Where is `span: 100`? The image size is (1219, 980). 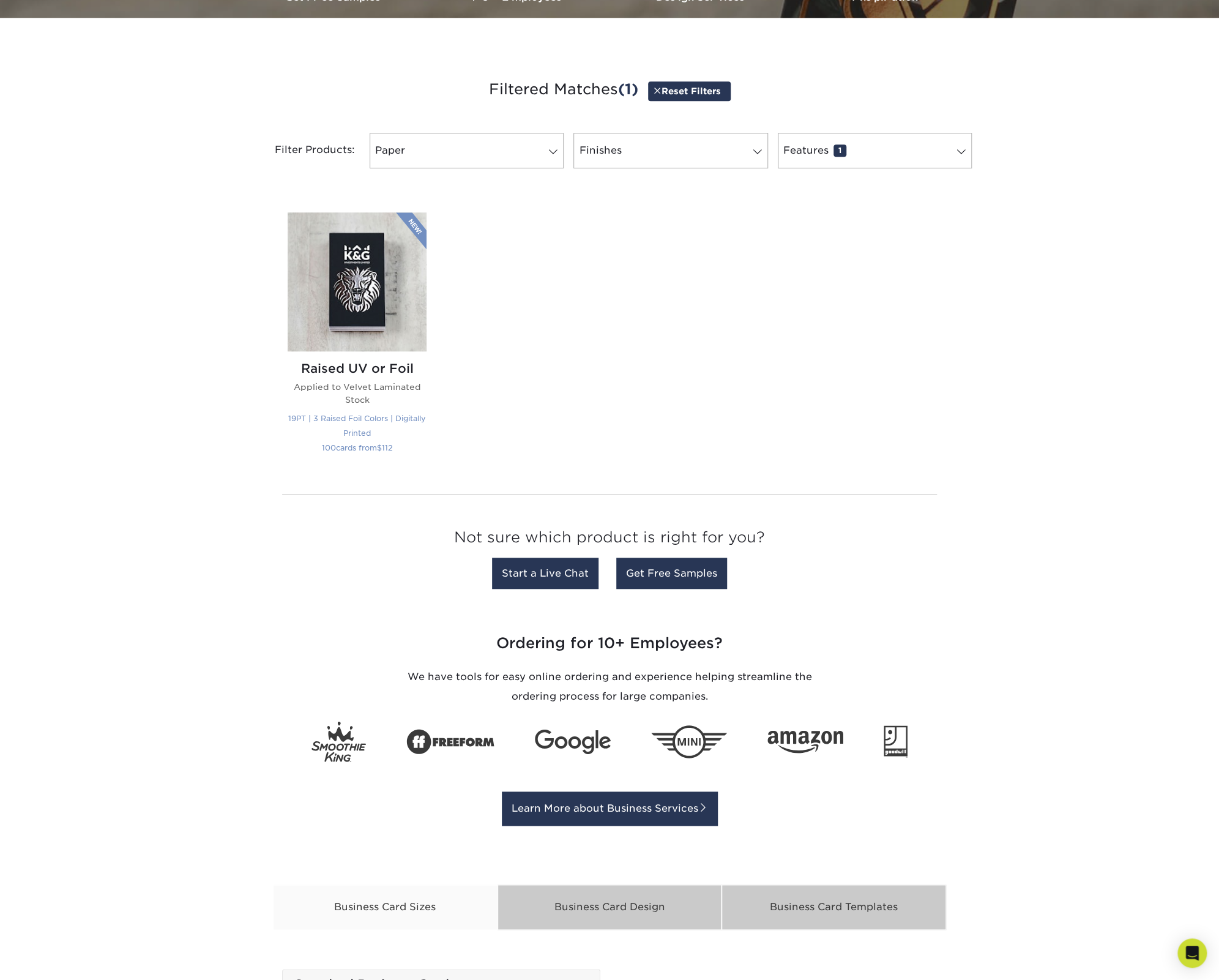
span: 100 is located at coordinates (329, 448).